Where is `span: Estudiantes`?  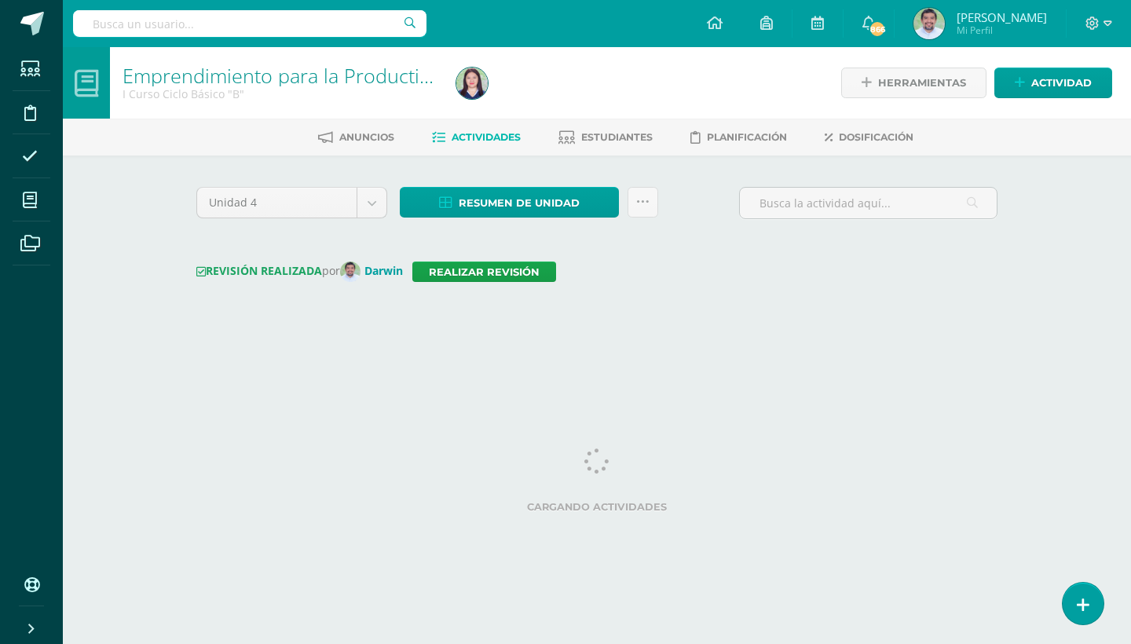
span: Estudiantes is located at coordinates (617, 137).